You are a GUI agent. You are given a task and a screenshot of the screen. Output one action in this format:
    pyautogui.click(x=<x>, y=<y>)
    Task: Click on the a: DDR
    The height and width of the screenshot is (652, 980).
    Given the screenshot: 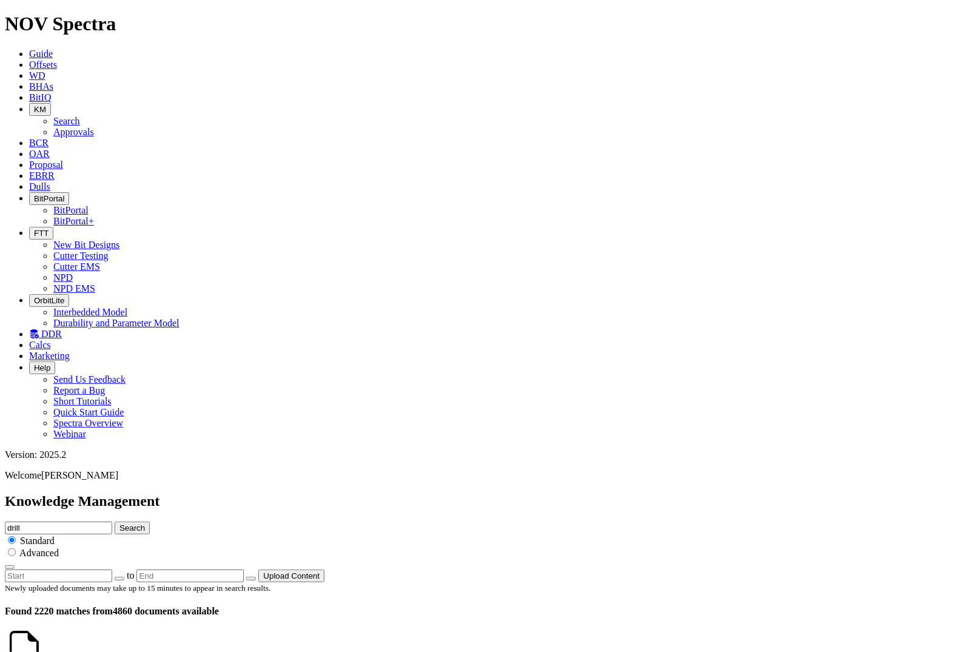 What is the action you would take?
    pyautogui.click(x=45, y=334)
    